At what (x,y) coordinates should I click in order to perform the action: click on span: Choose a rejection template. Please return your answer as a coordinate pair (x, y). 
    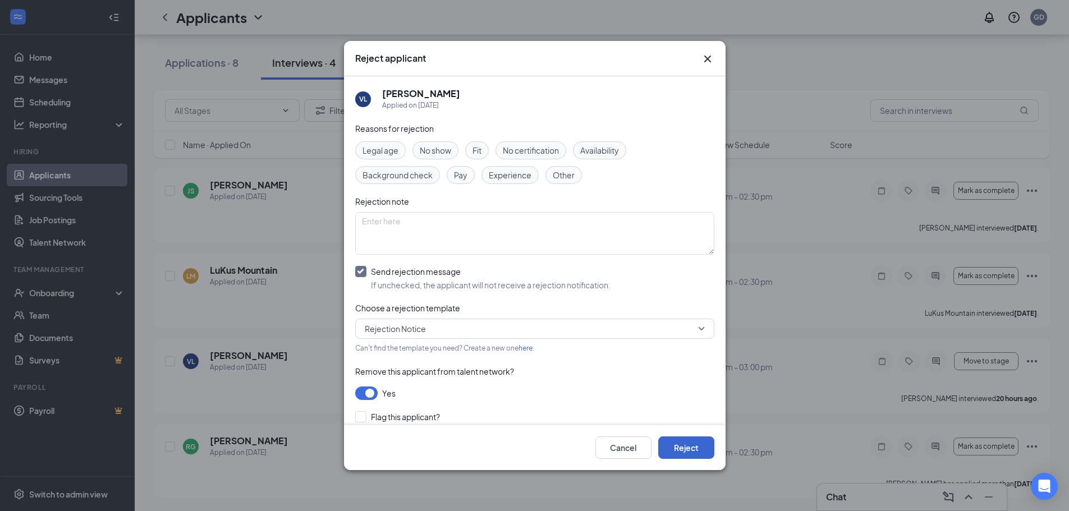
    Looking at the image, I should click on (407, 308).